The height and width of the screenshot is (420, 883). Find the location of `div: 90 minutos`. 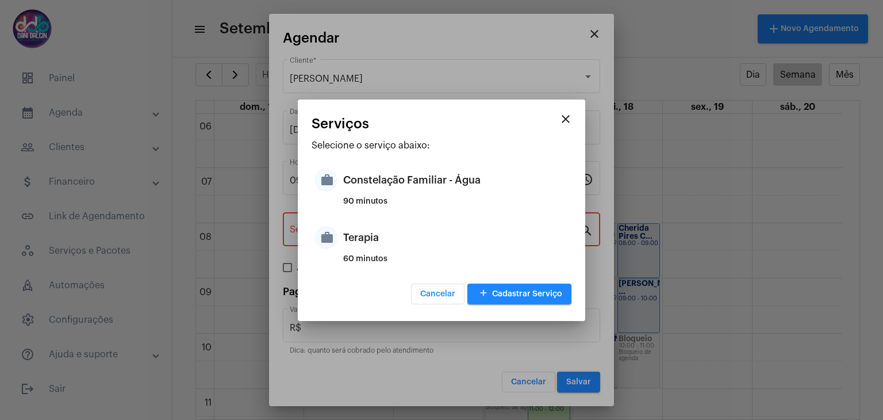

div: 90 minutos is located at coordinates (456, 206).